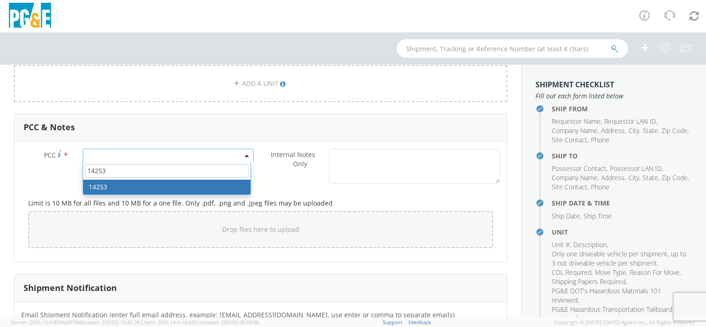 This screenshot has height=327, width=706. I want to click on h3: Shipment Notification, so click(70, 288).